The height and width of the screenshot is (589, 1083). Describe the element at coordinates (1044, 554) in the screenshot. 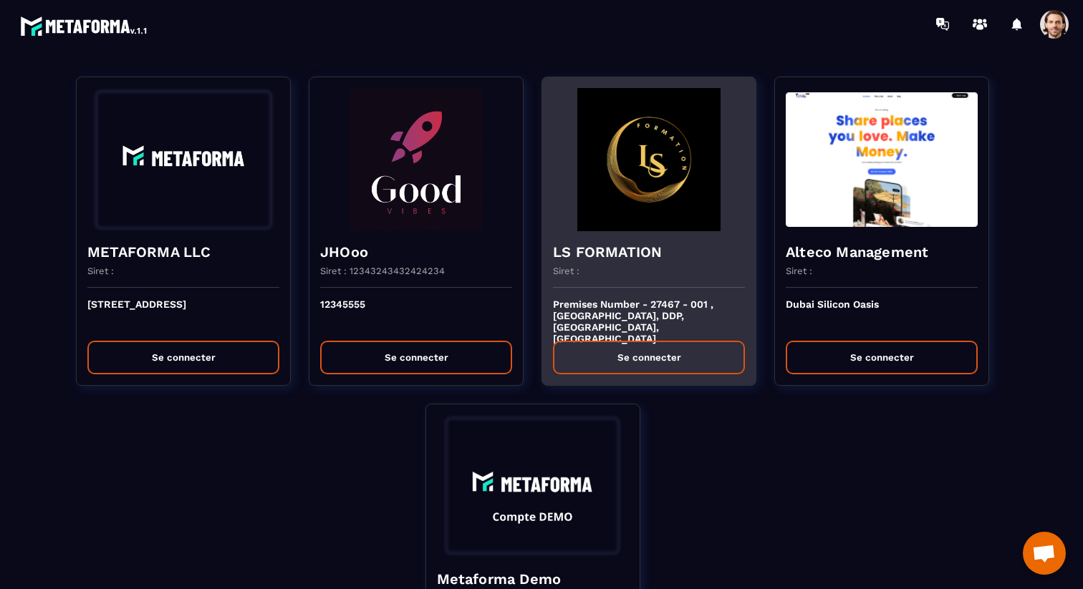

I see `a: Ouvrir le chat` at that location.